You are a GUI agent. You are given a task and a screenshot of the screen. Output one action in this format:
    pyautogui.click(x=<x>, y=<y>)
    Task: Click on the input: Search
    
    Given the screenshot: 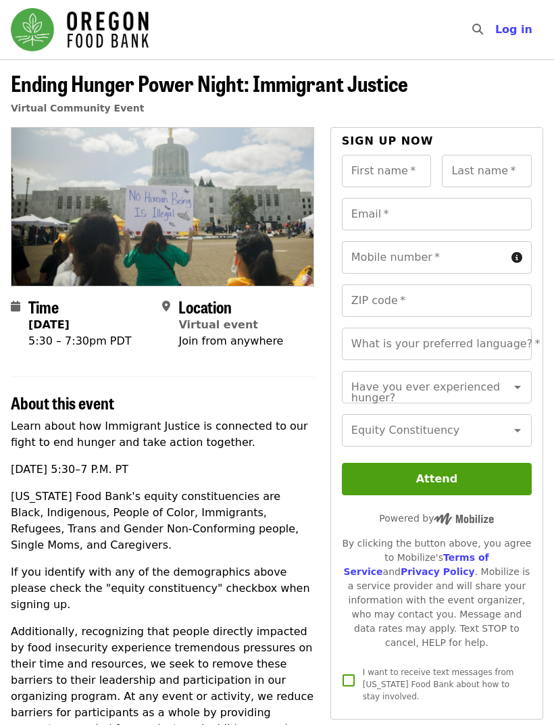 What is the action you would take?
    pyautogui.click(x=497, y=30)
    